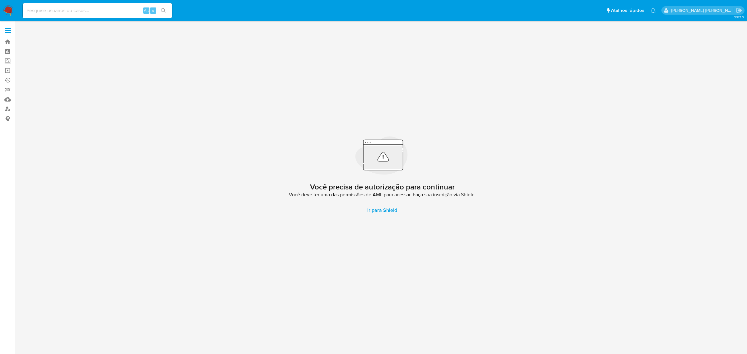 This screenshot has width=747, height=354. I want to click on p: emerson.gomes@mercadopago.com.br, so click(703, 10).